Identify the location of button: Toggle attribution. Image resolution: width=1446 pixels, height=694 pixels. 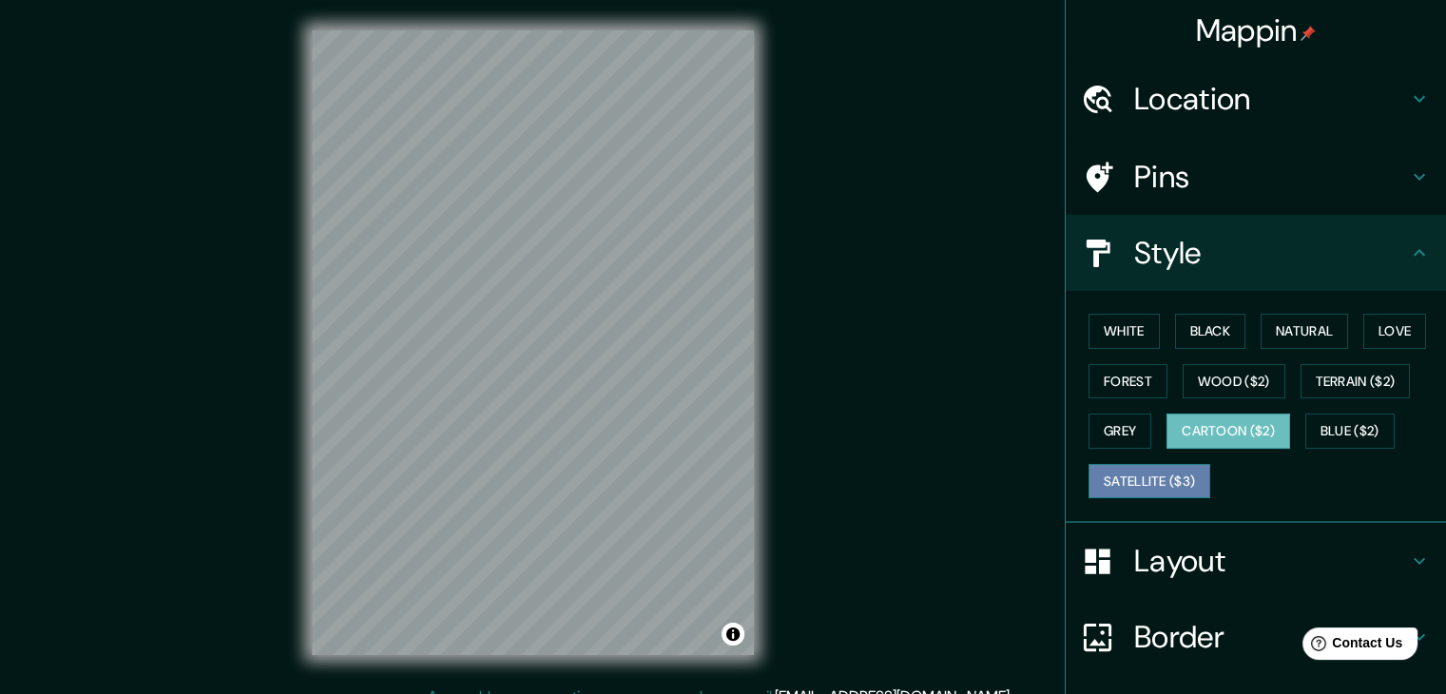
(733, 634).